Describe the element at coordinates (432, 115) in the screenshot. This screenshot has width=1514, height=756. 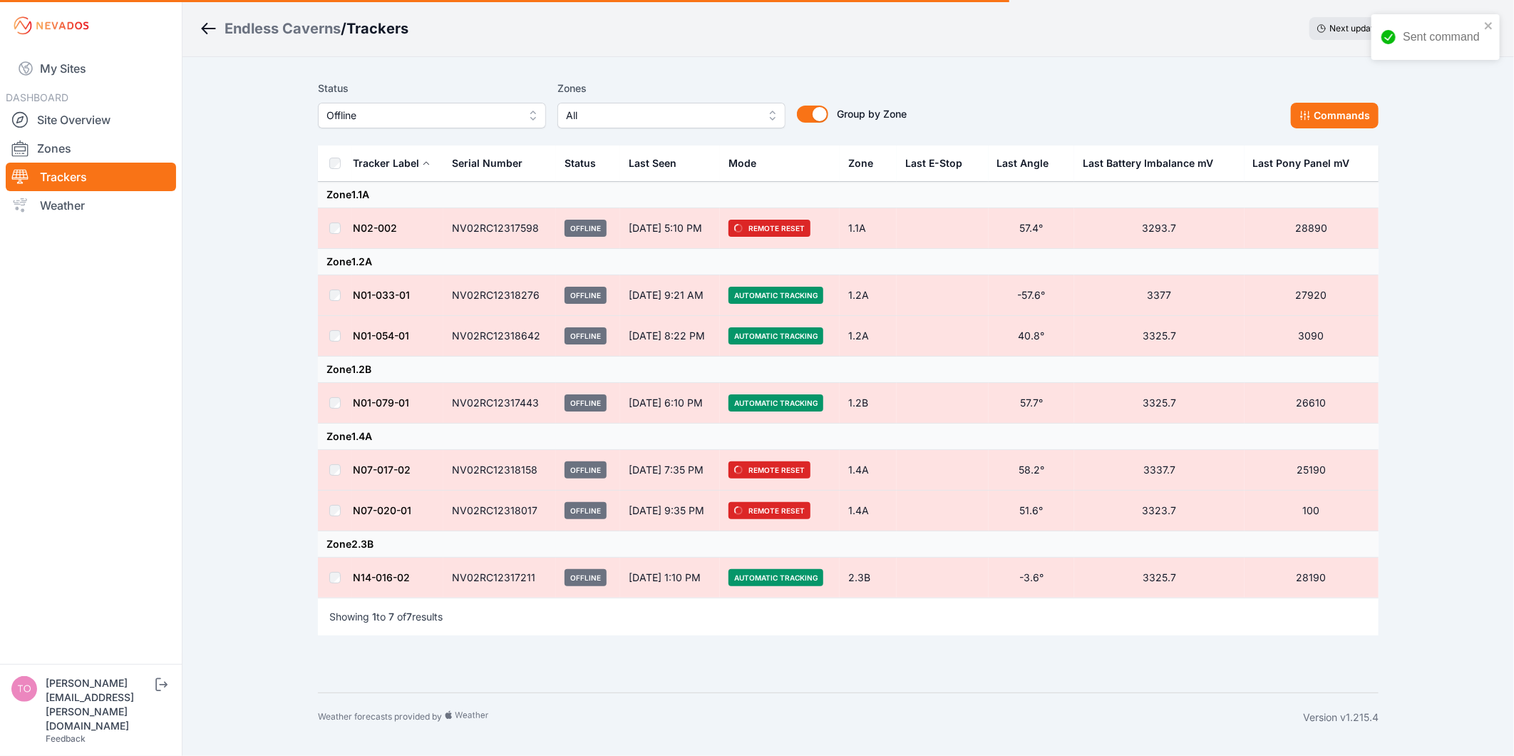
I see `button: Offline` at that location.